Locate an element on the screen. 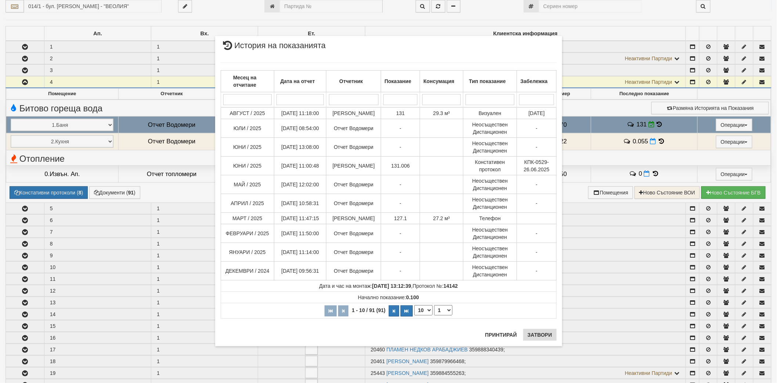 This screenshot has width=777, height=383. button: Първа страница is located at coordinates (331, 311).